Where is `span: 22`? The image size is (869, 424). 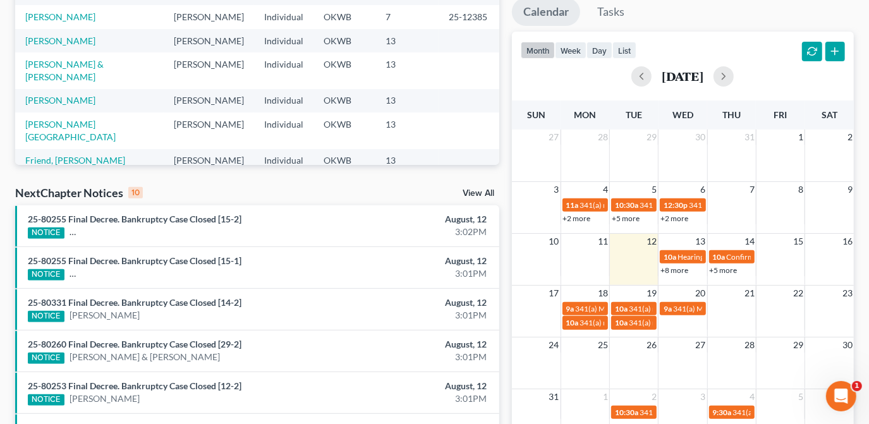 span: 22 is located at coordinates (799, 293).